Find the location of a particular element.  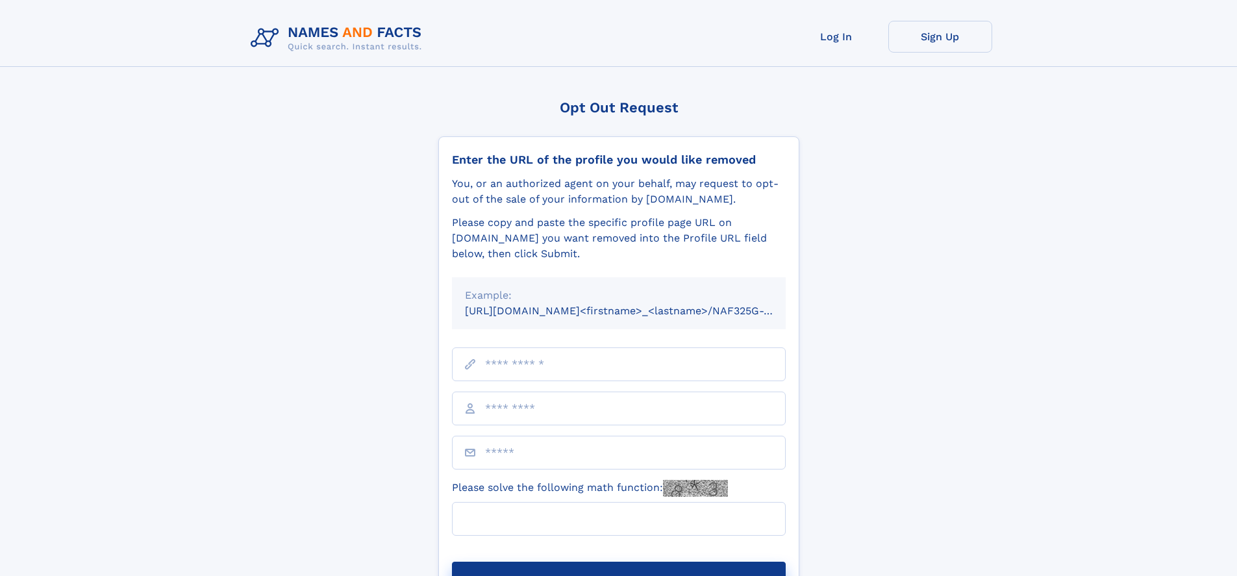

a: Sign Up is located at coordinates (940, 36).